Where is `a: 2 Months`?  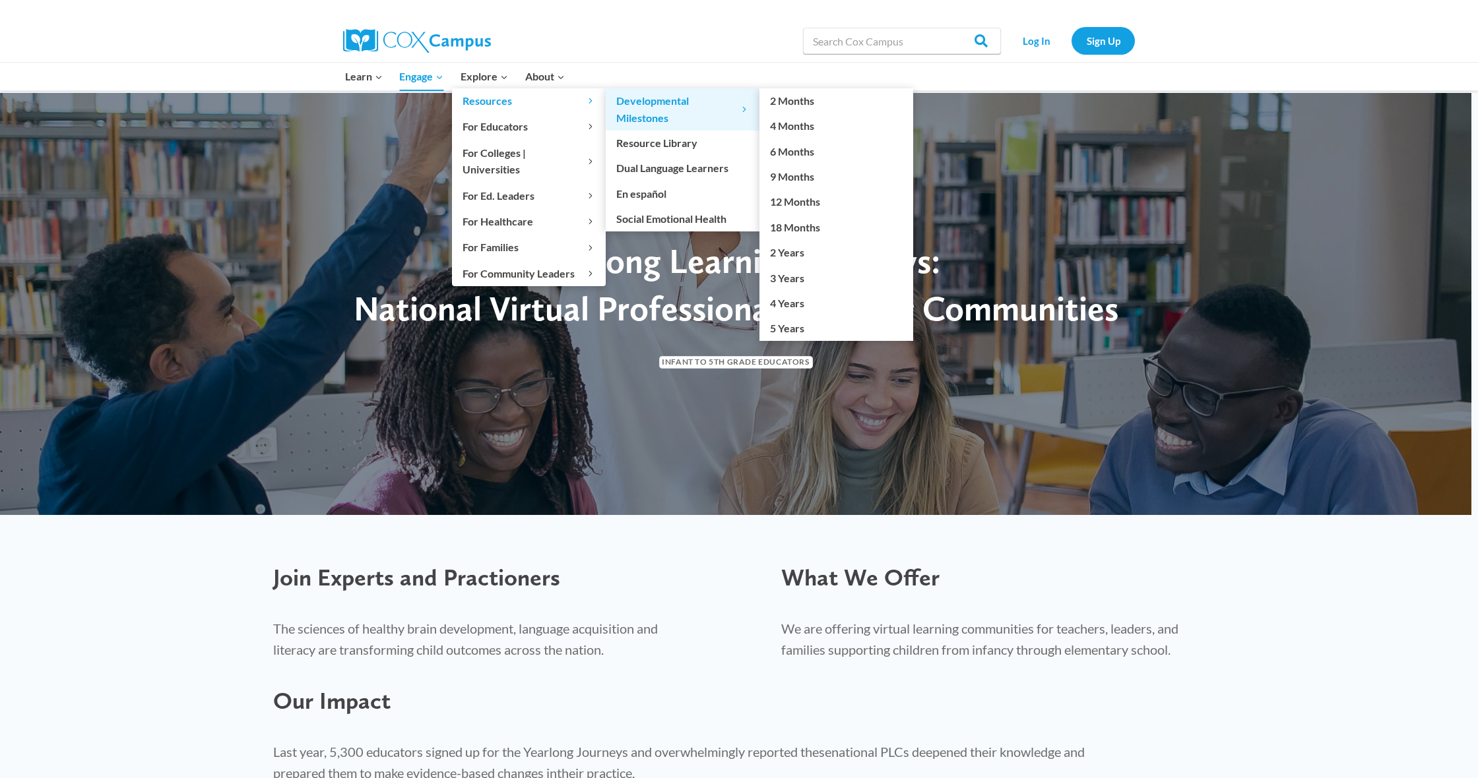
a: 2 Months is located at coordinates (836, 101).